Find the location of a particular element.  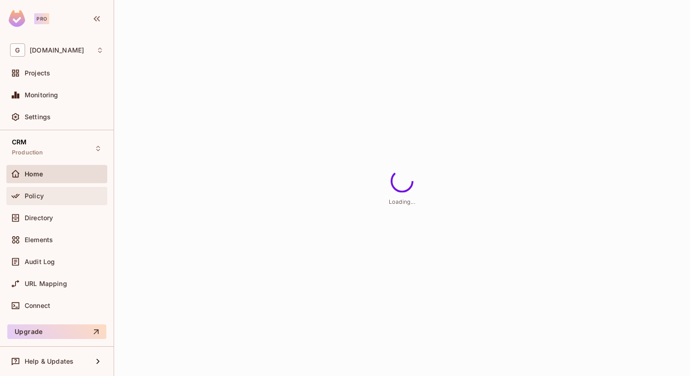

img: SReyMgAAAABJRU5ErkJggg== is located at coordinates (17, 18).